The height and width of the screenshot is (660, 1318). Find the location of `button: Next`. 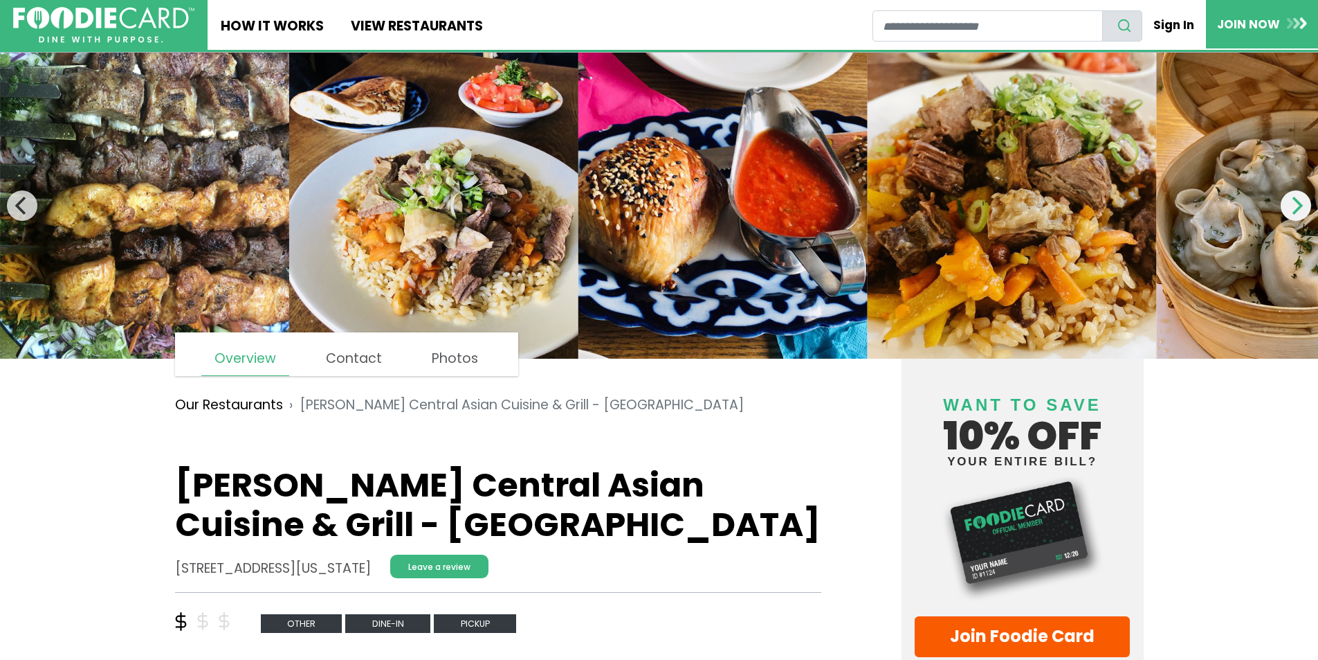

button: Next is located at coordinates (1296, 206).